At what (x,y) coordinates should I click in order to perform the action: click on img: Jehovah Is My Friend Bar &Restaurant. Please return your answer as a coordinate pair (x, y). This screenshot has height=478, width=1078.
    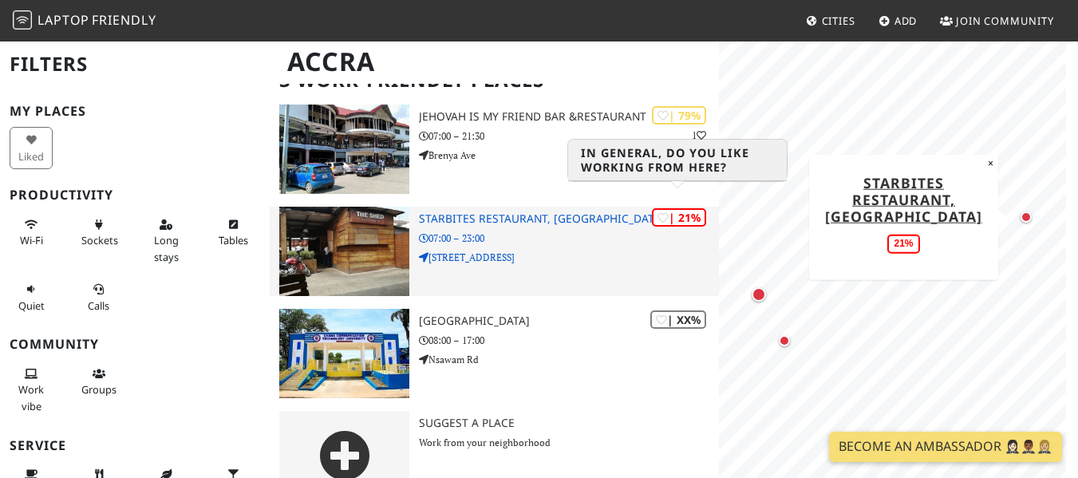
    Looking at the image, I should click on (345, 149).